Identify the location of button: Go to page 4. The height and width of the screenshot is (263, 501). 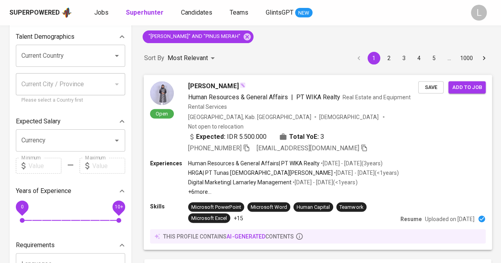
(419, 58).